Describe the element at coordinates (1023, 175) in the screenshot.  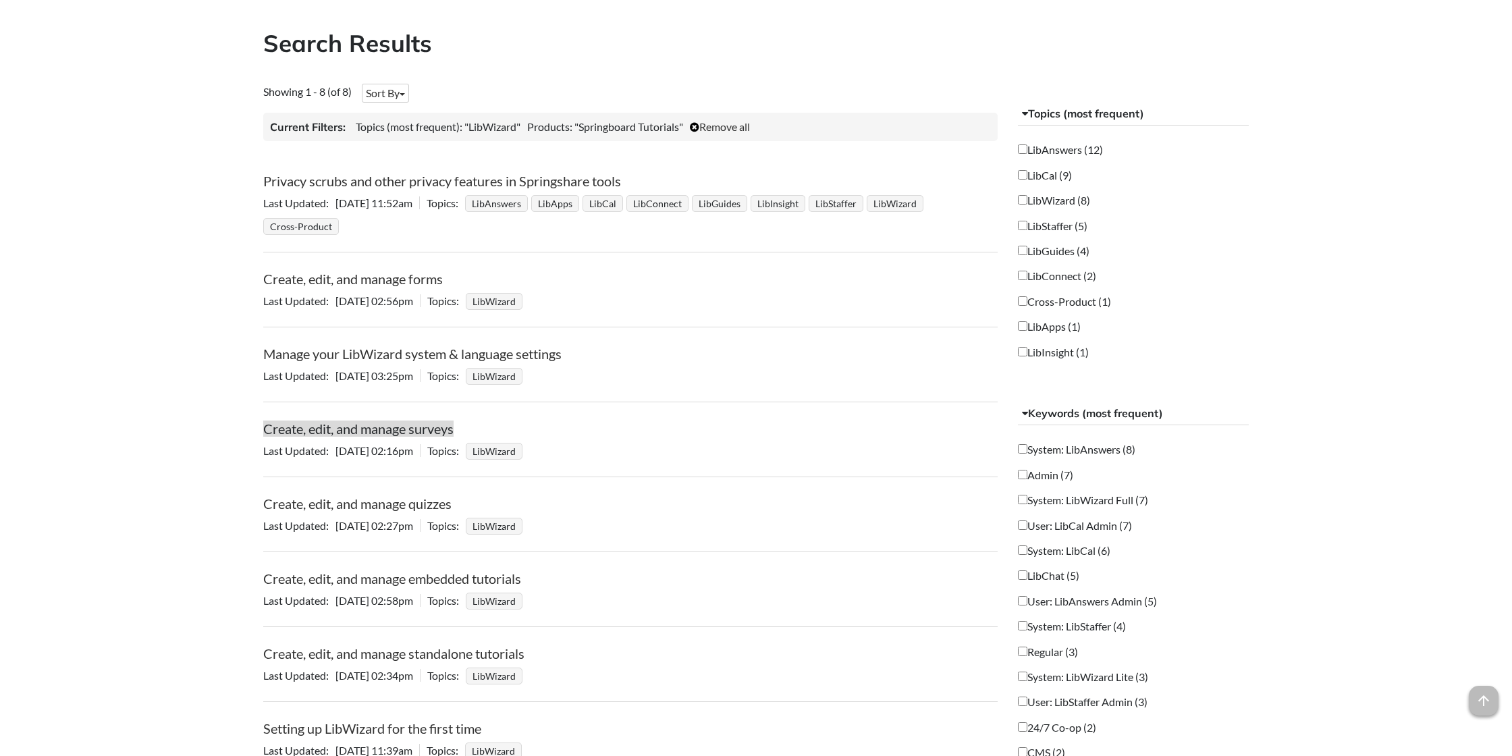
I see `input: LibCal (9)` at that location.